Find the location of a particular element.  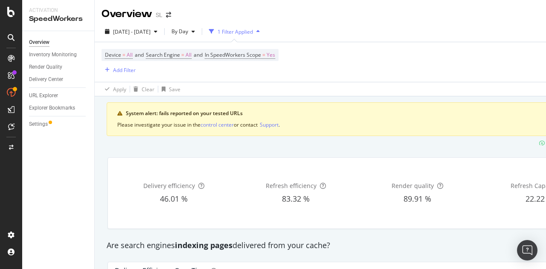

a: Inventory Monitoring is located at coordinates (58, 55).